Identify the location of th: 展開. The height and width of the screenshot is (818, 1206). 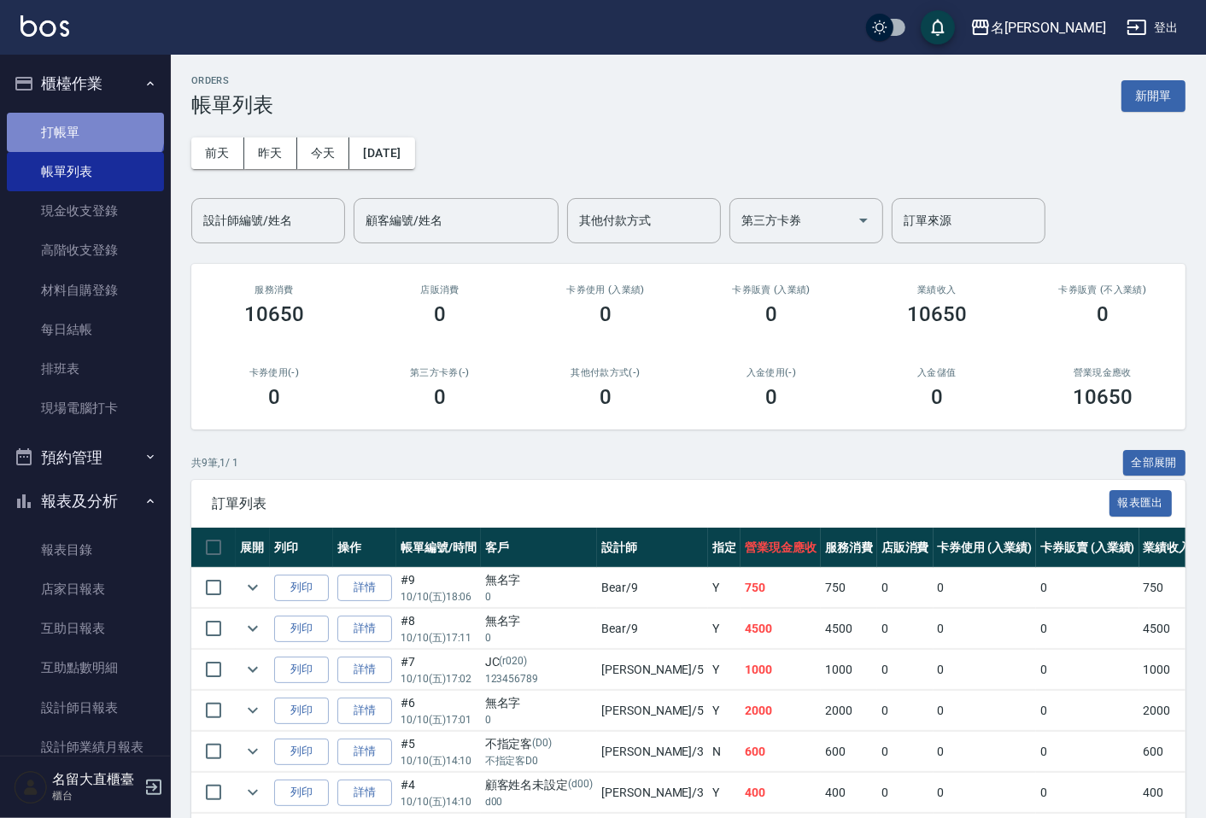
(253, 547).